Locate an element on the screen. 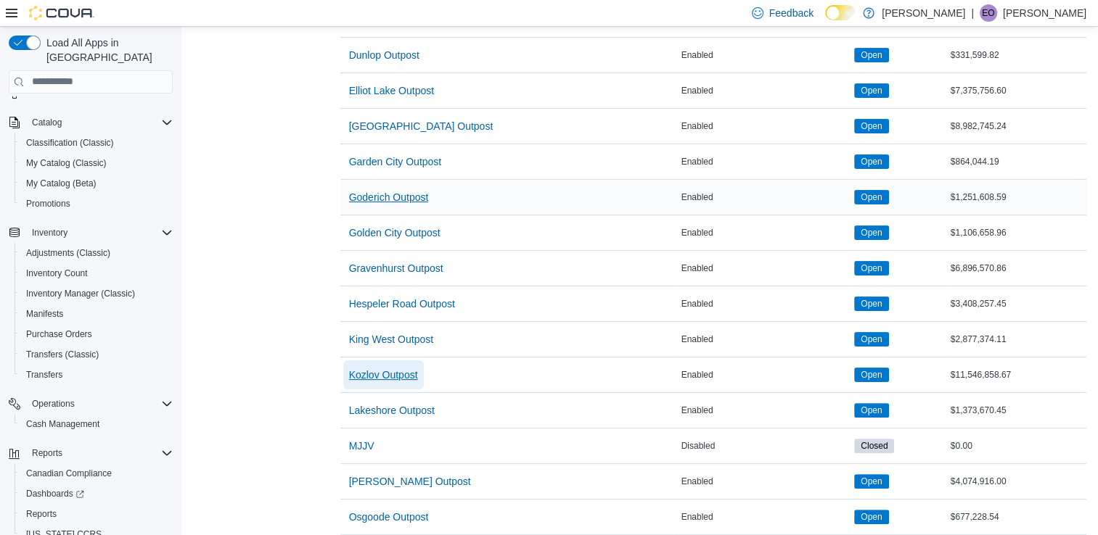 Image resolution: width=1098 pixels, height=535 pixels. button: Canadian Compliance is located at coordinates (96, 474).